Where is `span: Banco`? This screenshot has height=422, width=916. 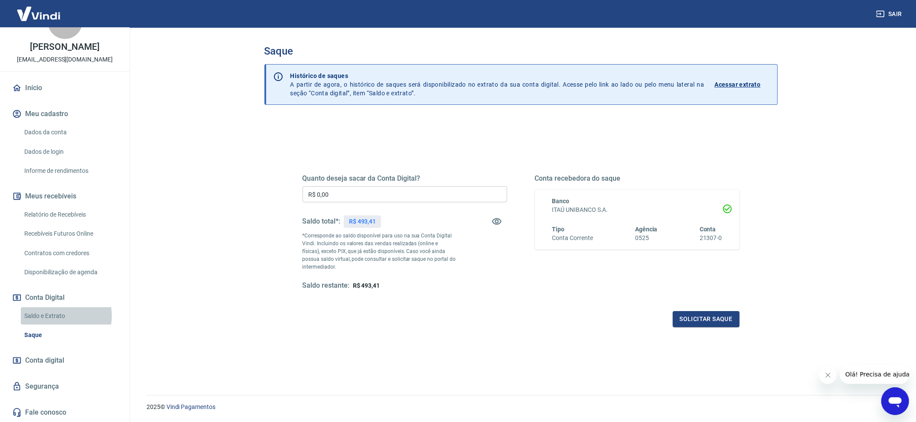 span: Banco is located at coordinates (561, 201).